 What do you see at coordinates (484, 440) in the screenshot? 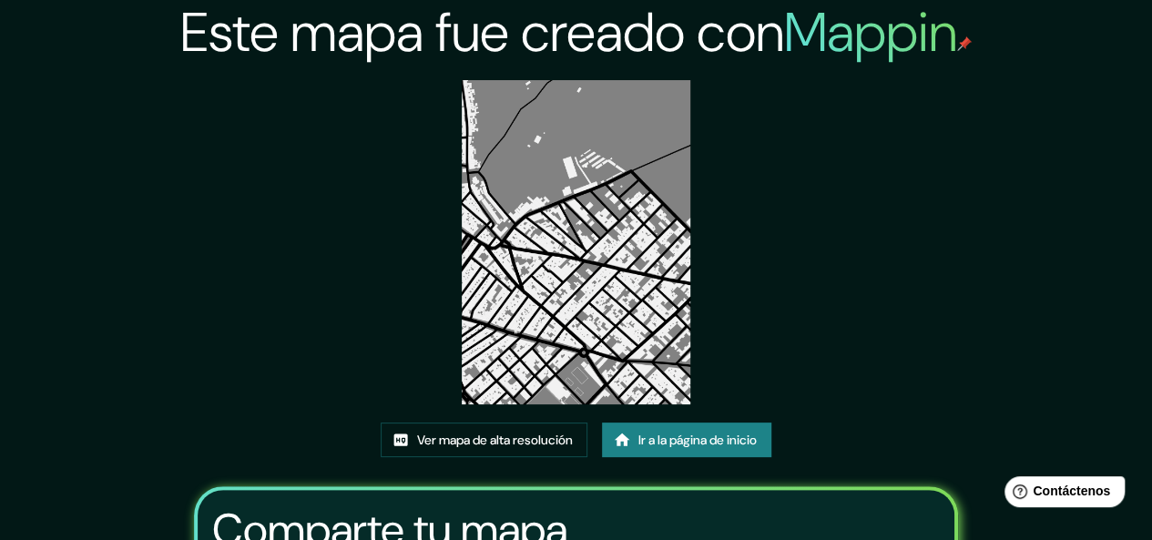
I see `a: Ver mapa de alta resolución` at bounding box center [484, 440].